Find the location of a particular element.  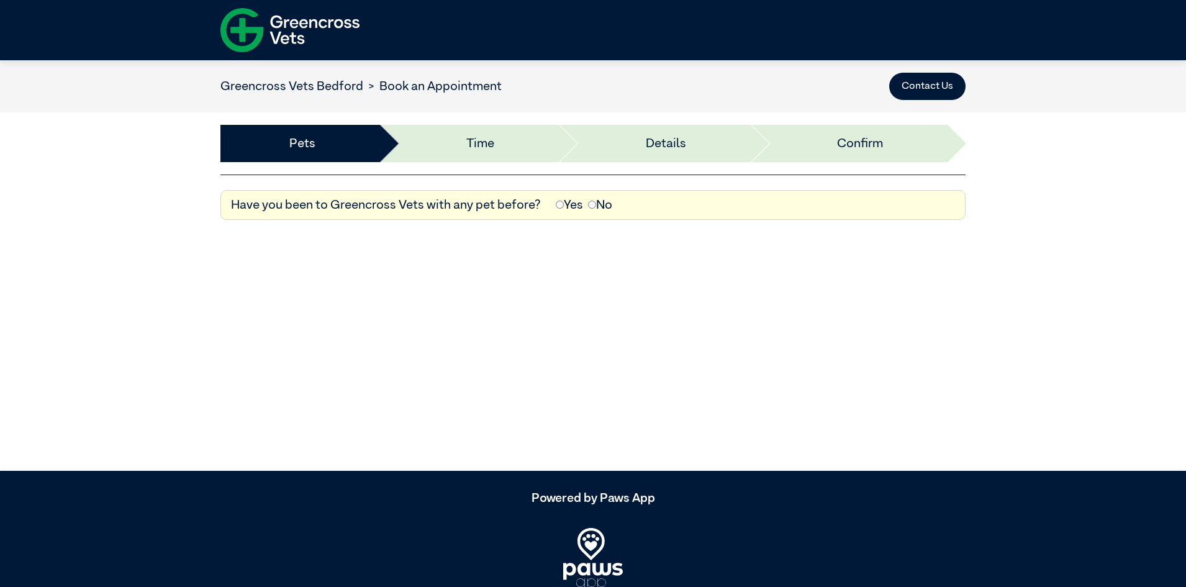

button: Contact Us is located at coordinates (927, 86).